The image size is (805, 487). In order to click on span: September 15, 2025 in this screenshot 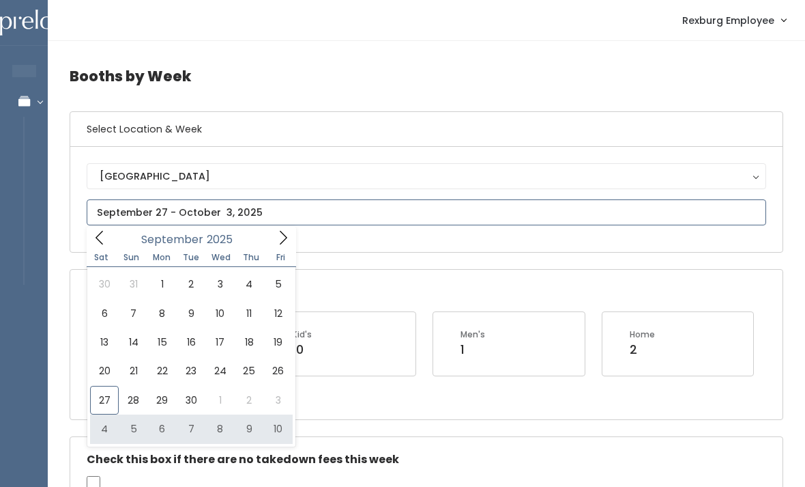, I will do `click(162, 342)`.